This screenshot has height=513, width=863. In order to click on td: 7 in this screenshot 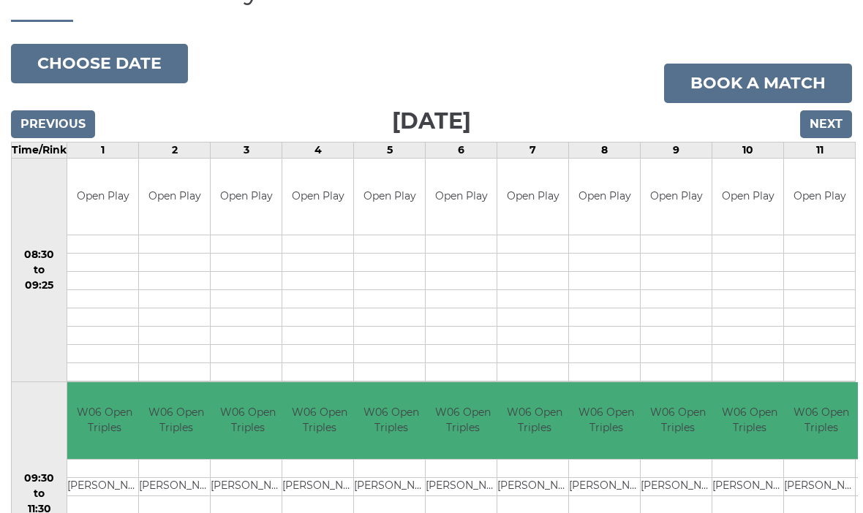, I will do `click(533, 150)`.